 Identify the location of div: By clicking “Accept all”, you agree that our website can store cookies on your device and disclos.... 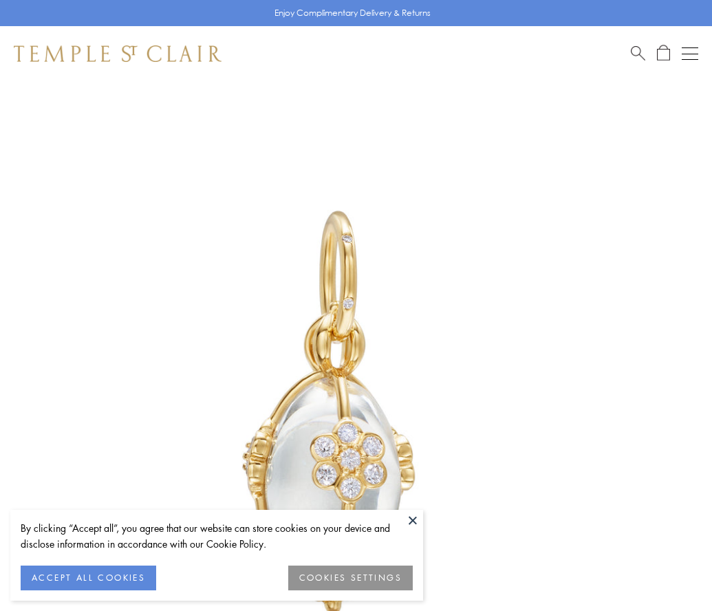
(217, 536).